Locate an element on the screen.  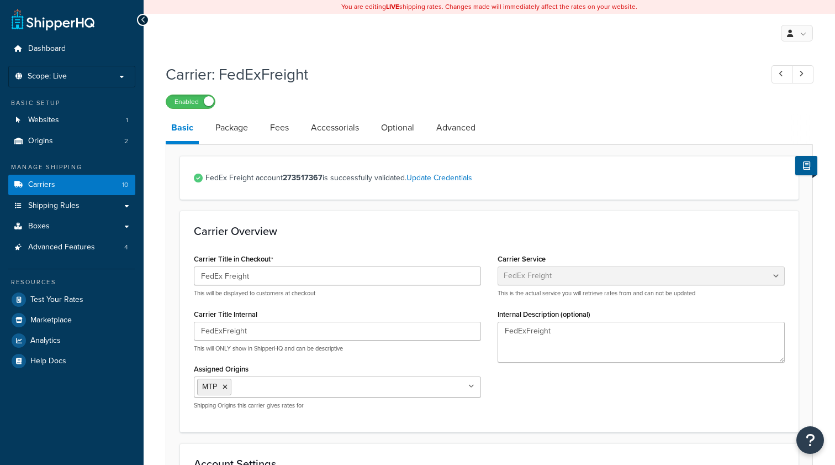
p: This will be displayed to customers at checkout is located at coordinates (338, 293).